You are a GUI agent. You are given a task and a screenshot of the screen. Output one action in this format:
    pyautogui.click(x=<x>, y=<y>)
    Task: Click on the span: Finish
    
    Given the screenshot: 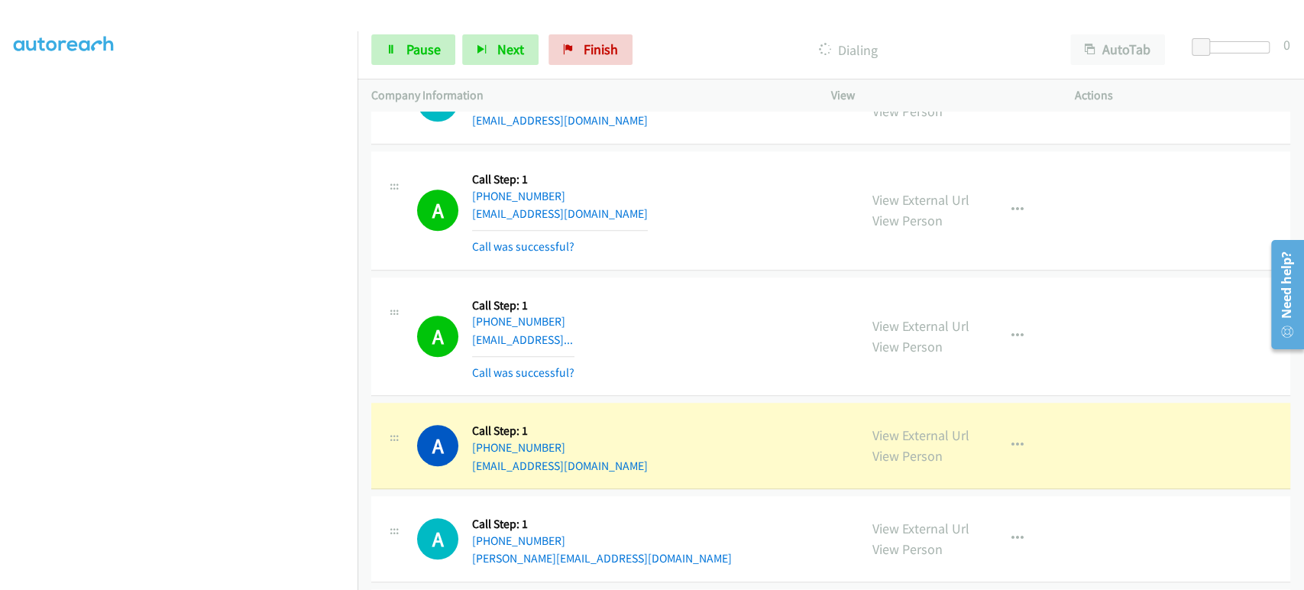 What is the action you would take?
    pyautogui.click(x=600, y=49)
    